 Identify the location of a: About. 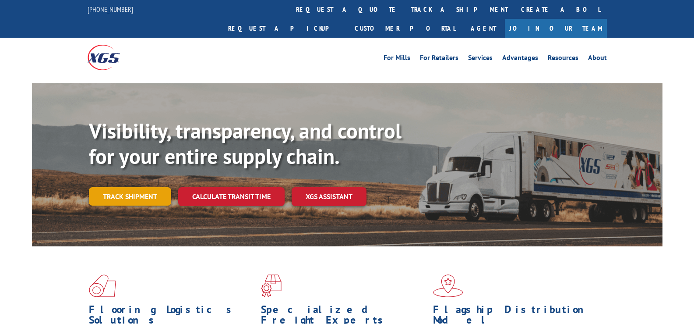
(597, 59).